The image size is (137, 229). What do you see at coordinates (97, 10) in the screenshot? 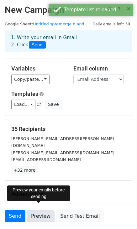
I see `div: Template list reloaded` at bounding box center [97, 10].